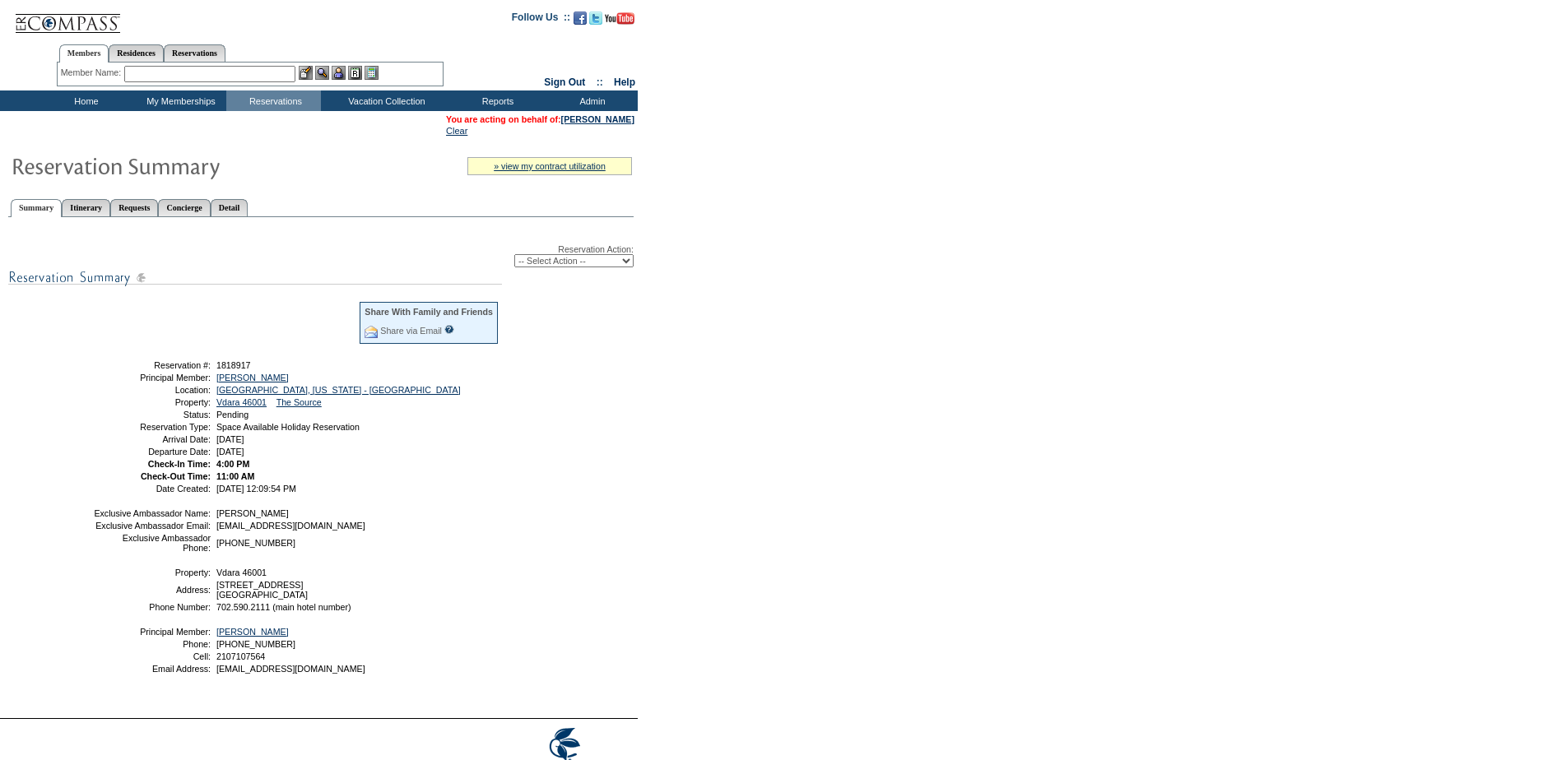 The width and height of the screenshot is (1561, 760). What do you see at coordinates (136, 53) in the screenshot?
I see `a: Residences` at bounding box center [136, 53].